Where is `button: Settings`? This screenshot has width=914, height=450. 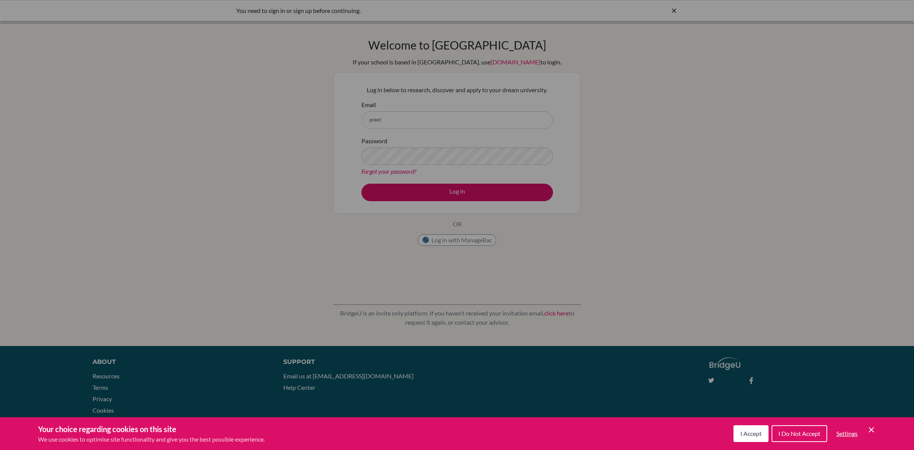 button: Settings is located at coordinates (847, 433).